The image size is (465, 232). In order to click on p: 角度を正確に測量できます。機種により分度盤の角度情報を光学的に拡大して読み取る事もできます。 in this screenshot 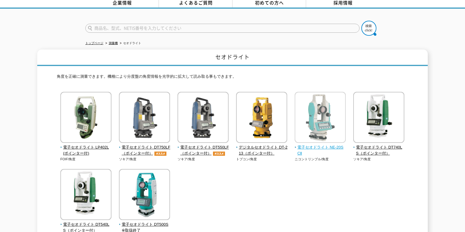, I will do `click(233, 78)`.